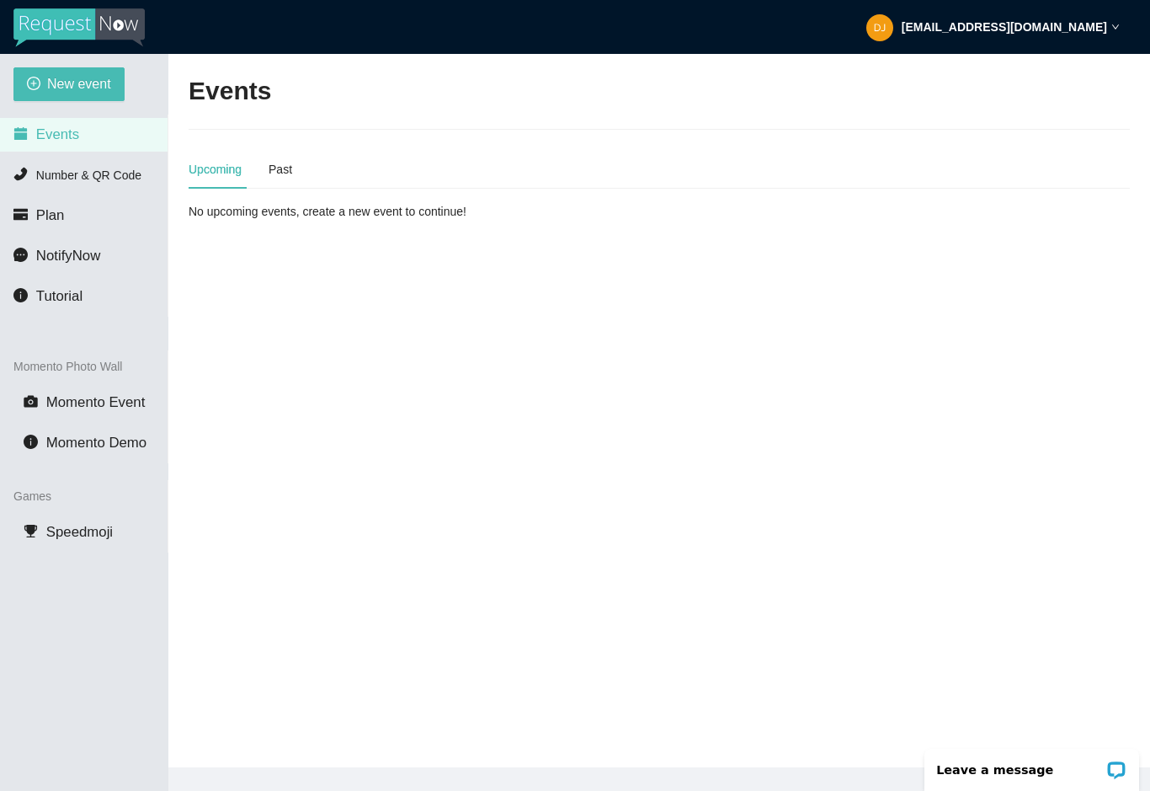 The image size is (1150, 791). Describe the element at coordinates (215, 169) in the screenshot. I see `div: Upcoming` at that location.